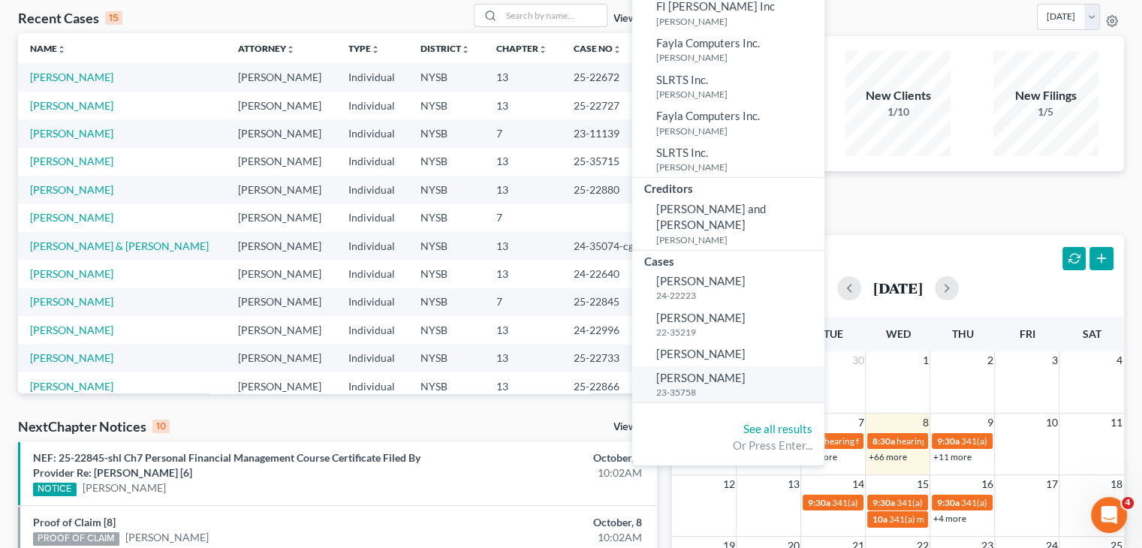 This screenshot has height=548, width=1142. What do you see at coordinates (738, 332) in the screenshot?
I see `small: 22-35219` at bounding box center [738, 332].